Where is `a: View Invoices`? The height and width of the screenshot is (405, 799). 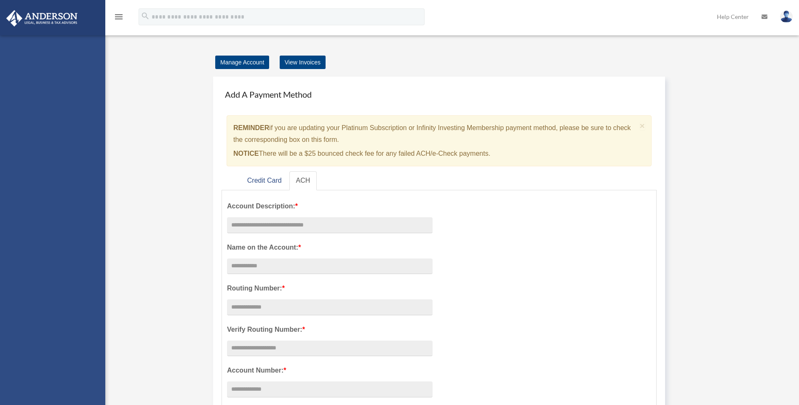
a: View Invoices is located at coordinates (302, 62).